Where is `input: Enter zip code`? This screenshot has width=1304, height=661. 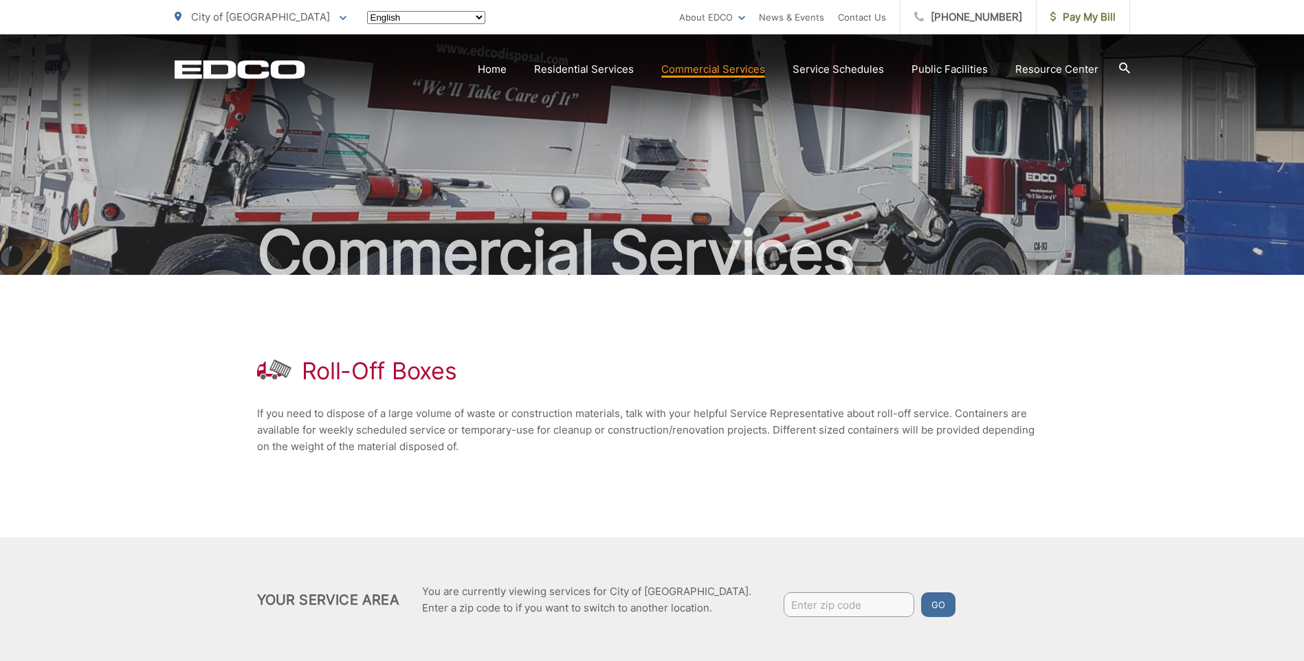
input: Enter zip code is located at coordinates (849, 605).